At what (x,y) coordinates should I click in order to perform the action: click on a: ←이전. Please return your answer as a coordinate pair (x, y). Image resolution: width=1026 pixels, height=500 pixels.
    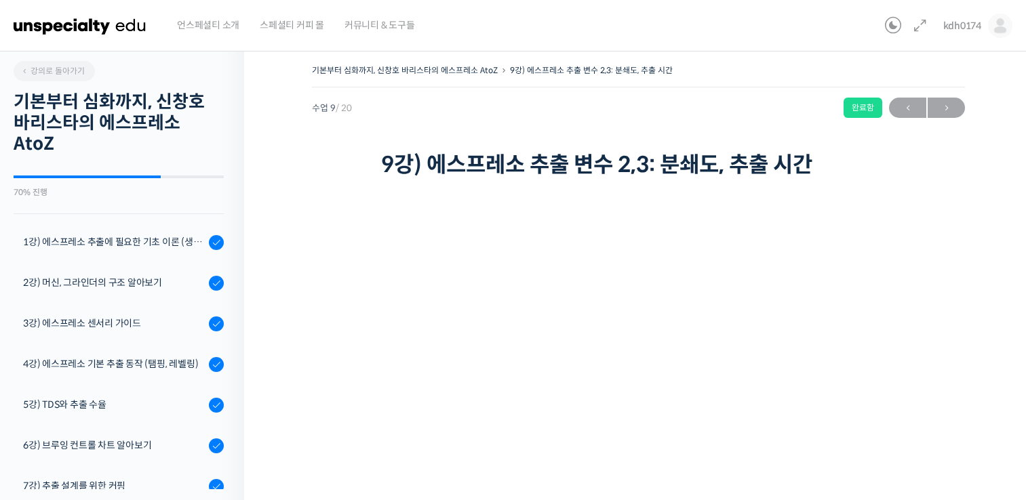
    Looking at the image, I should click on (907, 108).